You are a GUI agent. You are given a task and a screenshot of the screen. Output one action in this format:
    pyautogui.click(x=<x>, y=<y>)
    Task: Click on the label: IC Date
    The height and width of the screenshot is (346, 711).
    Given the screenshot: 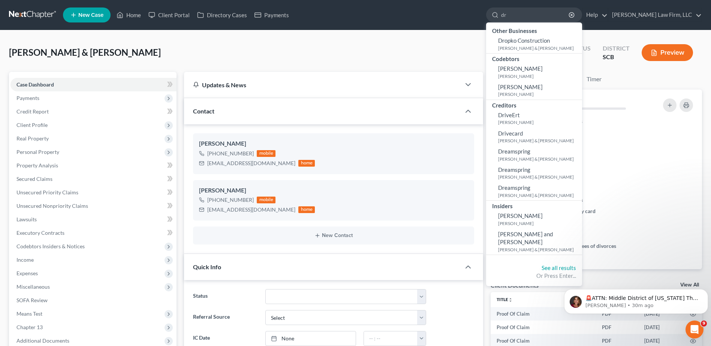 What is the action you would take?
    pyautogui.click(x=225, y=339)
    